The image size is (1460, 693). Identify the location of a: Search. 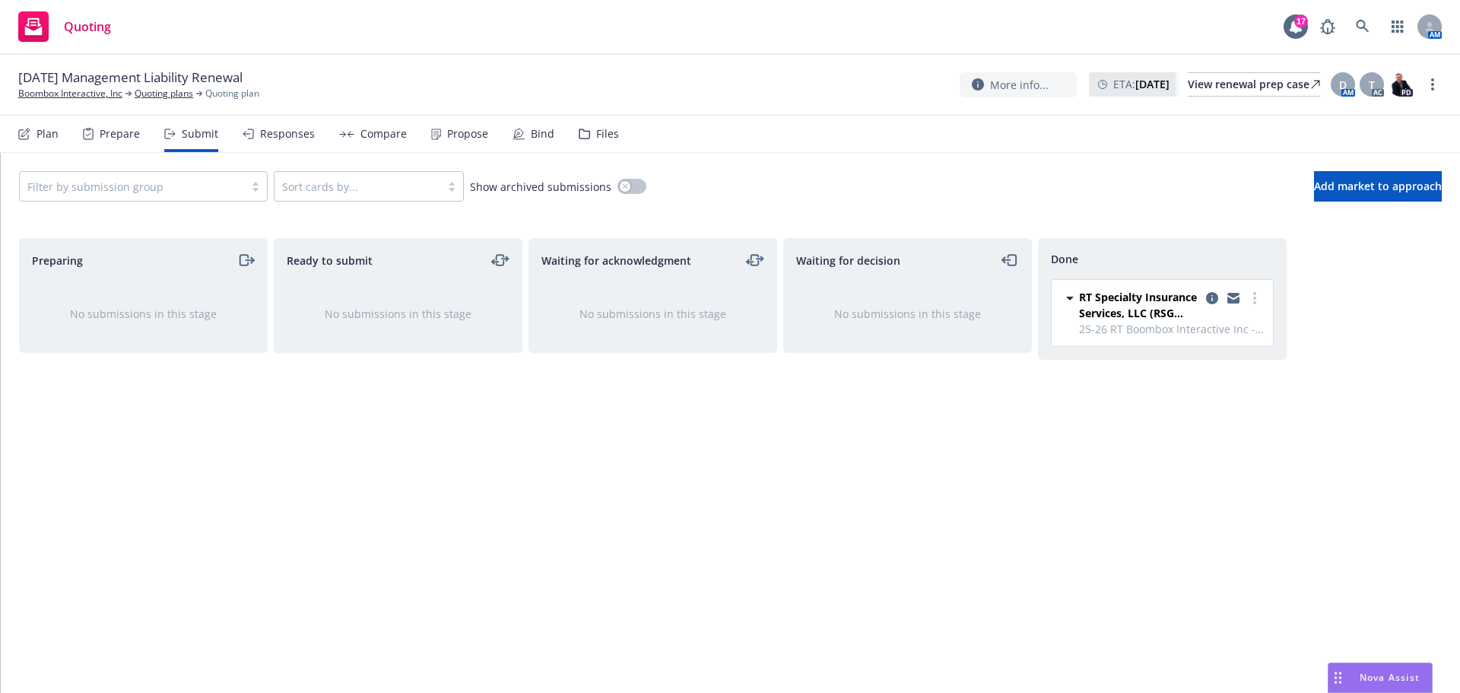
(1362, 27).